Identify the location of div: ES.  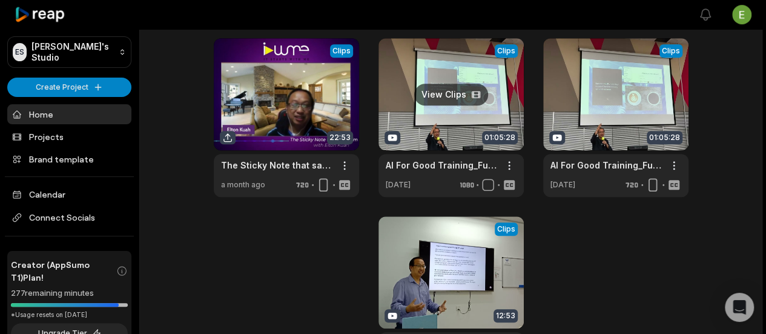
(19, 52).